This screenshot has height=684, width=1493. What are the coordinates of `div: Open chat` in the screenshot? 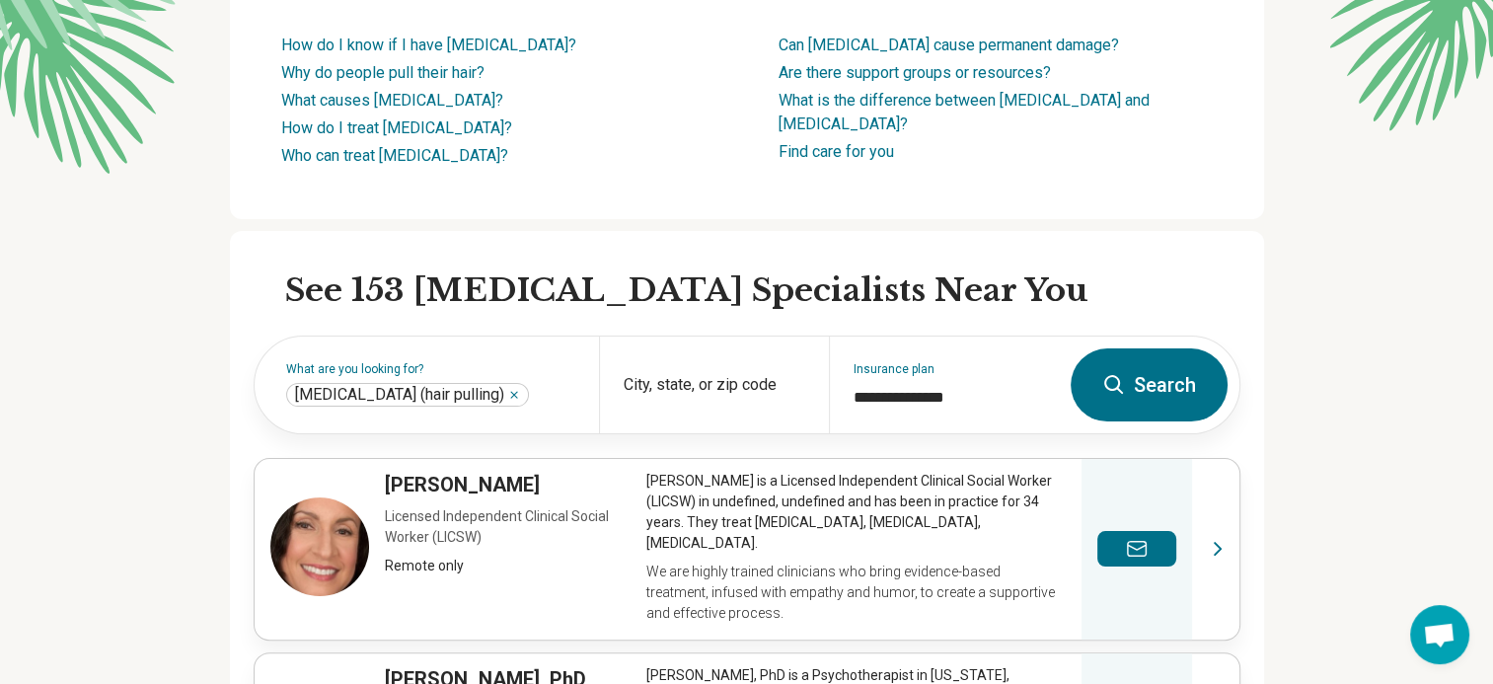 It's located at (1439, 634).